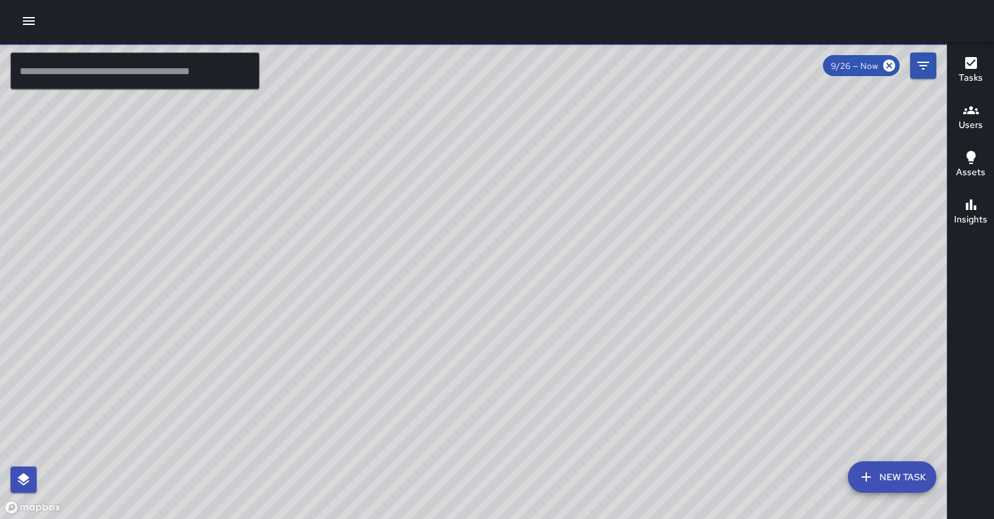 This screenshot has width=994, height=519. What do you see at coordinates (971, 172) in the screenshot?
I see `h6: Assets` at bounding box center [971, 172].